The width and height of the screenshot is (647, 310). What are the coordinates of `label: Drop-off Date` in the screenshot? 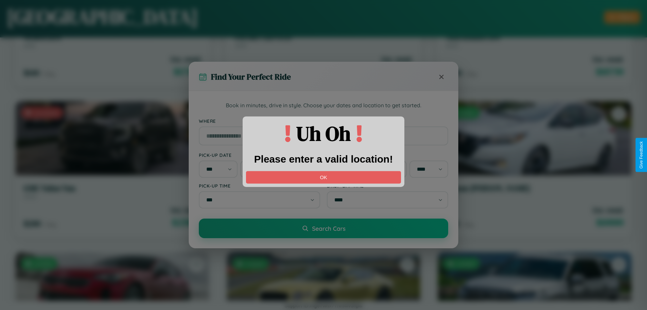 It's located at (388, 155).